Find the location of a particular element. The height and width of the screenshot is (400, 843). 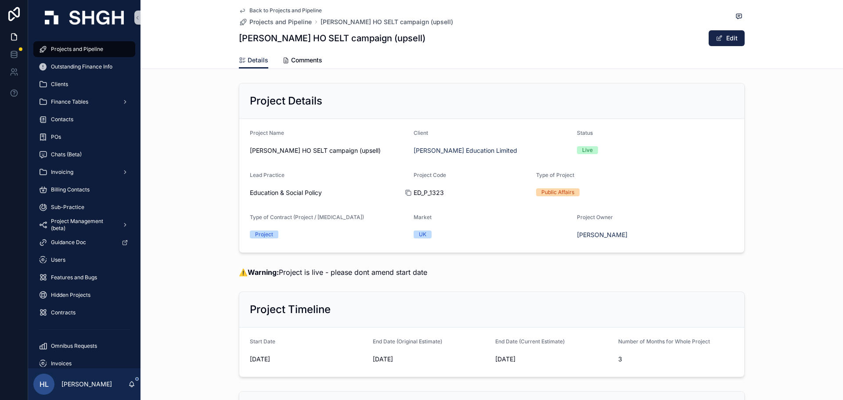

span: Details is located at coordinates (258, 60).